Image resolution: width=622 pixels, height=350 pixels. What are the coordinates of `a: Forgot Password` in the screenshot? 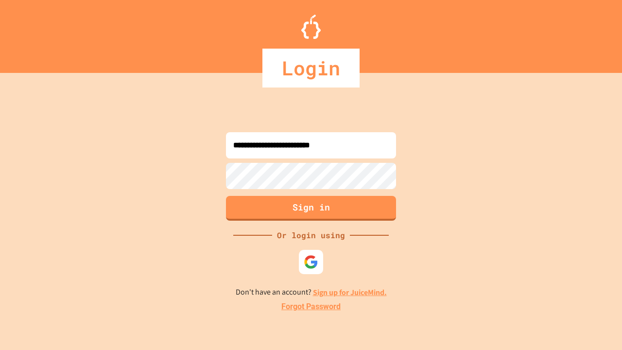 It's located at (311, 306).